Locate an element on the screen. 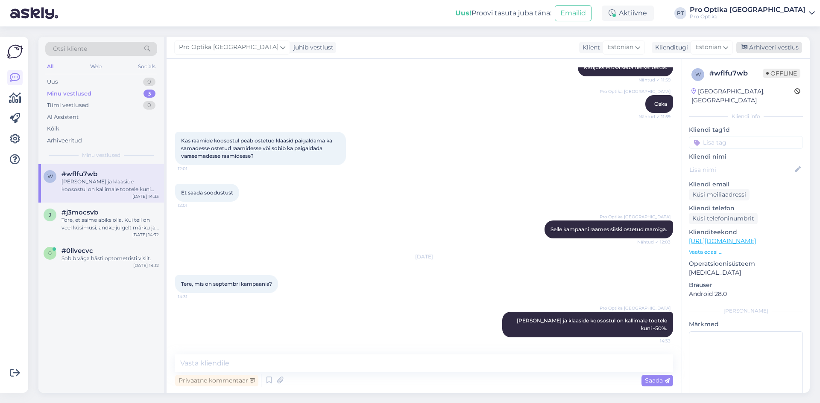  span: Nähtud ✓ 12:03 is located at coordinates (654, 242).